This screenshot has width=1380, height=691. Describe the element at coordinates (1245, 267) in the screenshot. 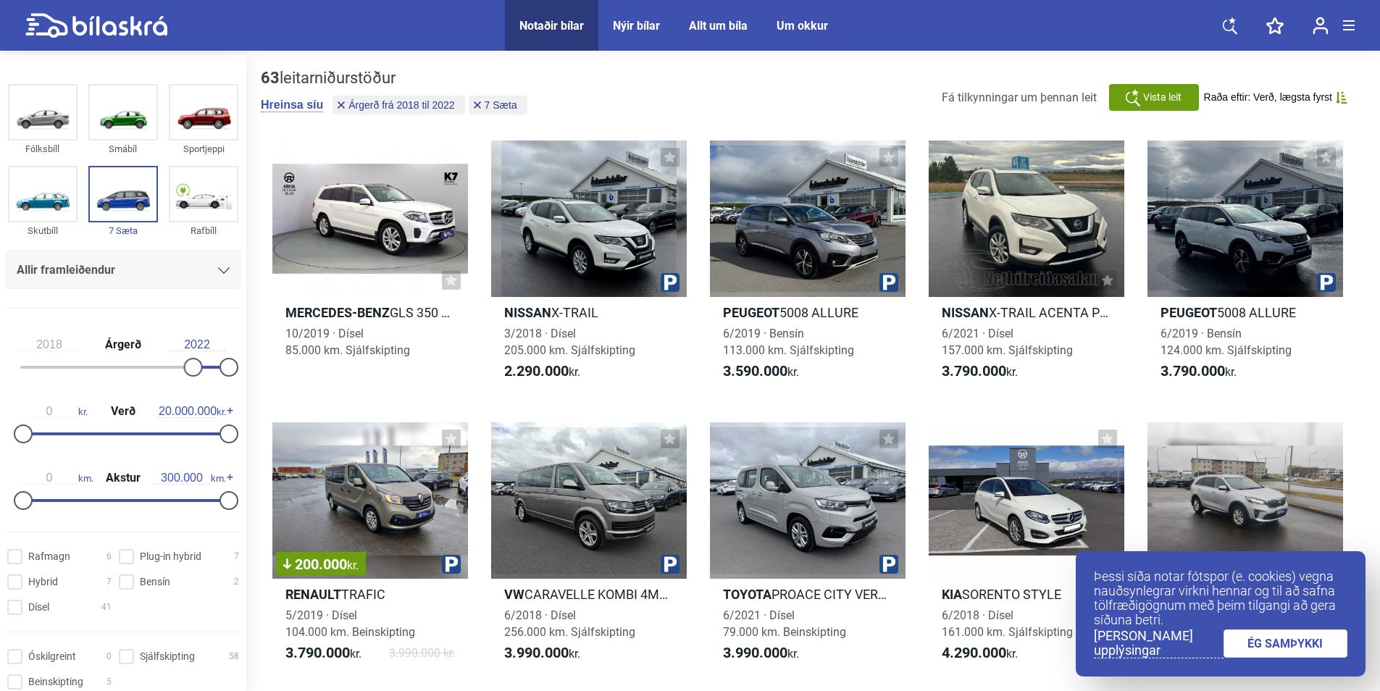

I see `a: Peugeot5008 ALLURE6/2019 · Bensín124.000 km. Sjálfskipting3.790.000kr.` at that location.